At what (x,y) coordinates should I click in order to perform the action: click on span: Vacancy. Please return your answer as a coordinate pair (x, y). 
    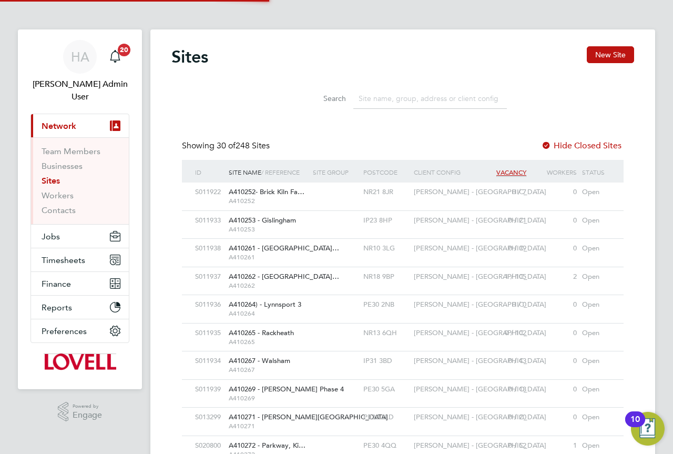
    Looking at the image, I should click on (511, 172).